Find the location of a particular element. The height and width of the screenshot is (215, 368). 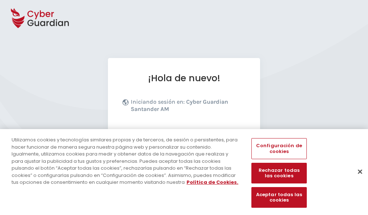

button: Cerrar is located at coordinates (360, 172).